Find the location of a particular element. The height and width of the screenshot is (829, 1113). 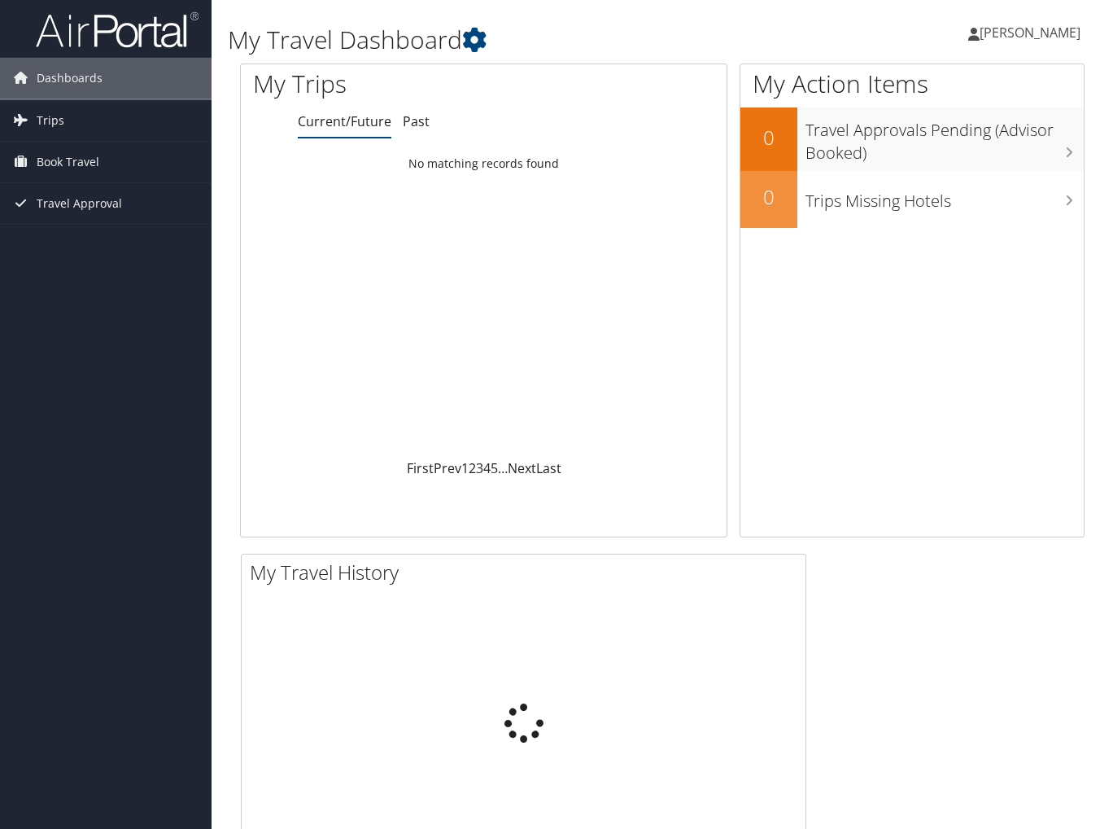

h3: Travel Approvals Pending (Advisor Booked) is located at coordinates (945, 138).